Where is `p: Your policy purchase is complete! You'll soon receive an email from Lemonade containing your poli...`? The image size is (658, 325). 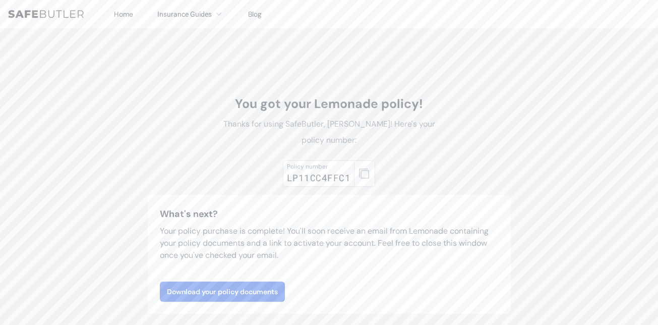
p: Your policy purchase is complete! You'll soon receive an email from Lemonade containing your poli... is located at coordinates (329, 243).